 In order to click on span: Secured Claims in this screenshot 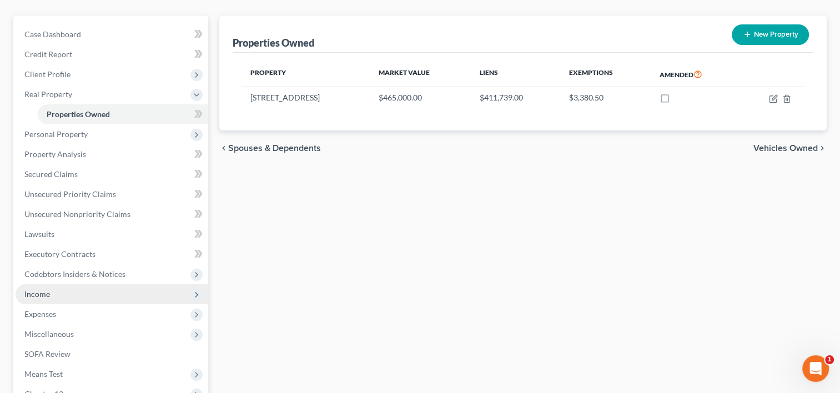, I will do `click(51, 174)`.